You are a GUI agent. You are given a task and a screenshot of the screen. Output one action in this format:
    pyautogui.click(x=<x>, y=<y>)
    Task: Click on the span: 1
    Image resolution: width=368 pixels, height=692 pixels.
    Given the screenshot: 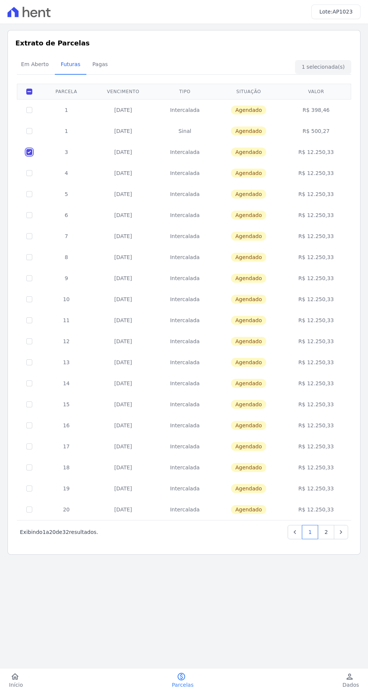 What is the action you would take?
    pyautogui.click(x=44, y=532)
    